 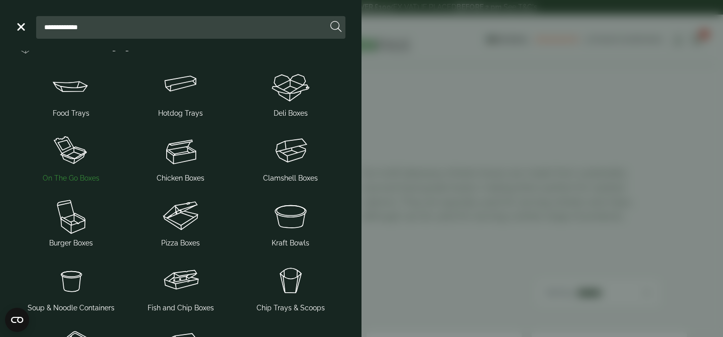 What do you see at coordinates (290, 92) in the screenshot?
I see `a: Deli Boxes` at bounding box center [290, 92].